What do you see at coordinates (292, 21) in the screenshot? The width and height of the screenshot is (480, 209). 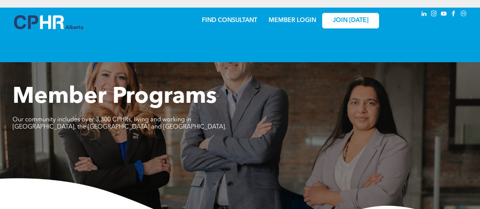 I see `a: MEMBER LOGIN` at bounding box center [292, 21].